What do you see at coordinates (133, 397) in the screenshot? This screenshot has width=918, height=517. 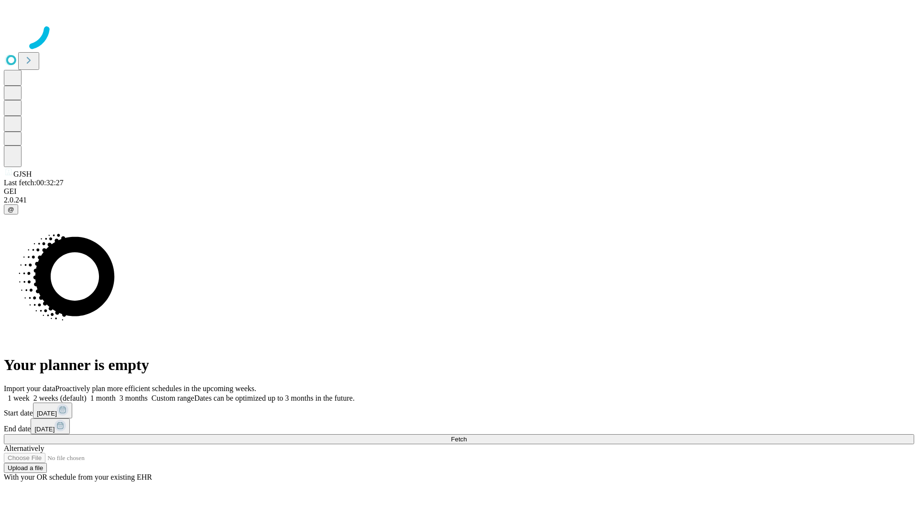 I see `span: 3 months` at bounding box center [133, 397].